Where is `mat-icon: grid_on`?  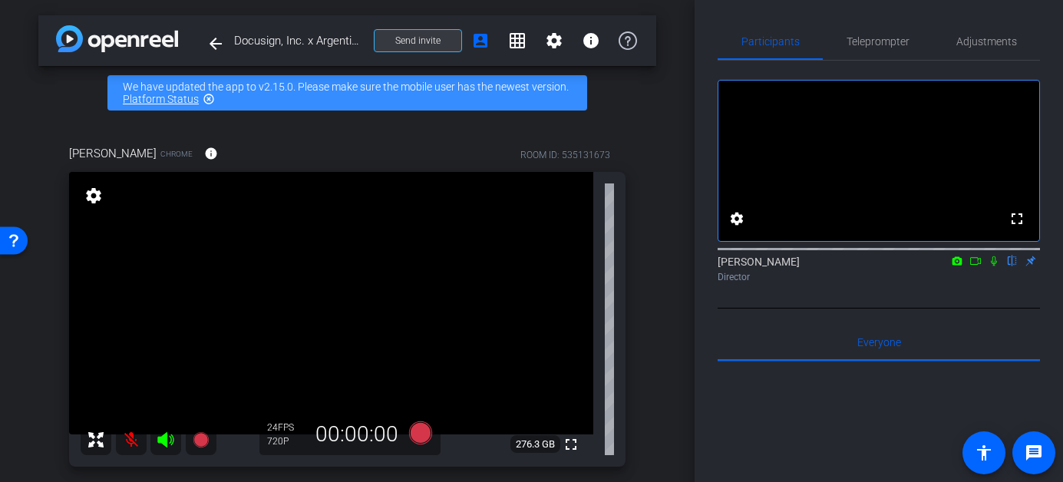
mat-icon: grid_on is located at coordinates (517, 41).